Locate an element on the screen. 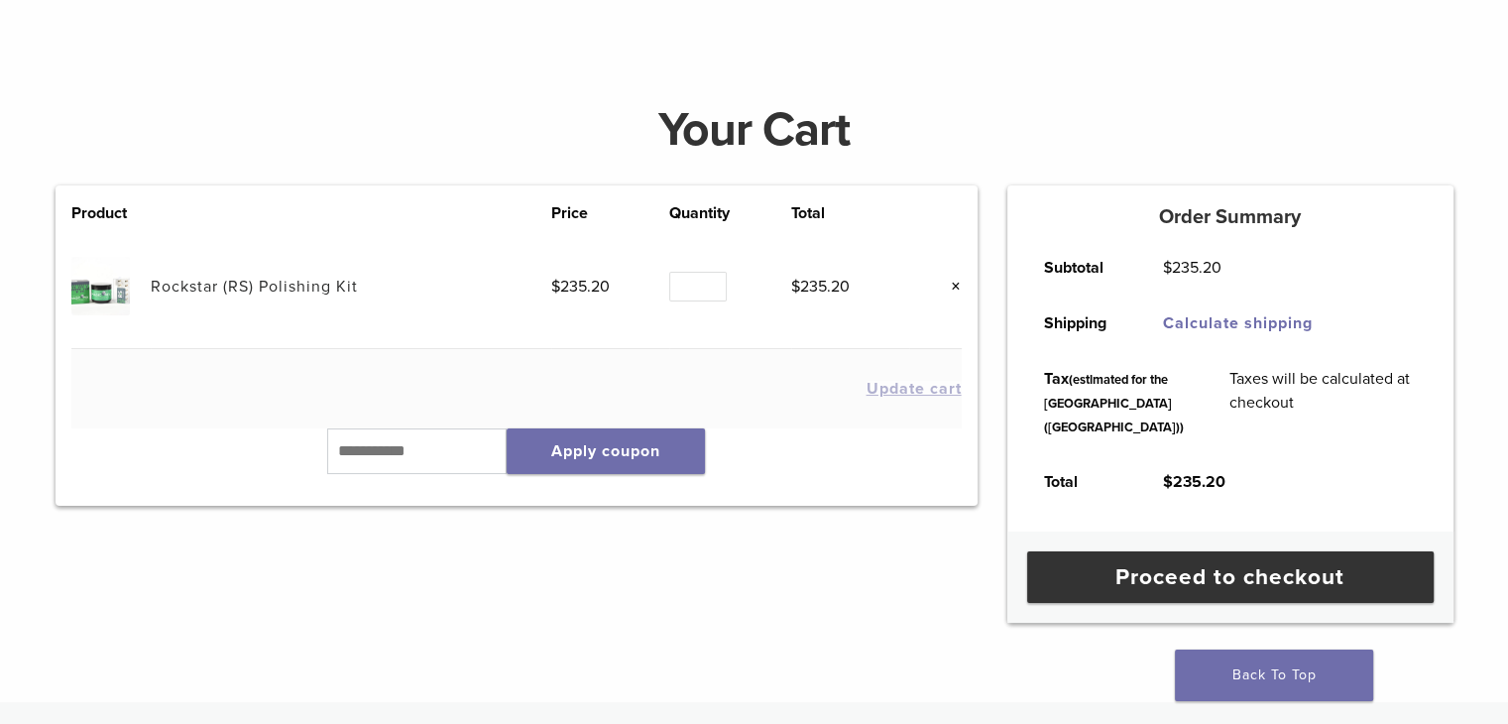 The image size is (1508, 724). a: Calculate shipping is located at coordinates (1238, 323).